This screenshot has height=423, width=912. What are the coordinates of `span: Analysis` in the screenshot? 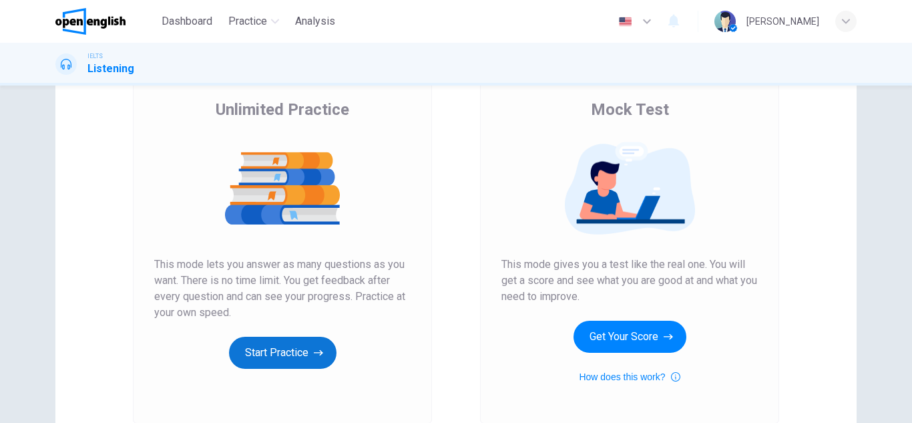 It's located at (315, 21).